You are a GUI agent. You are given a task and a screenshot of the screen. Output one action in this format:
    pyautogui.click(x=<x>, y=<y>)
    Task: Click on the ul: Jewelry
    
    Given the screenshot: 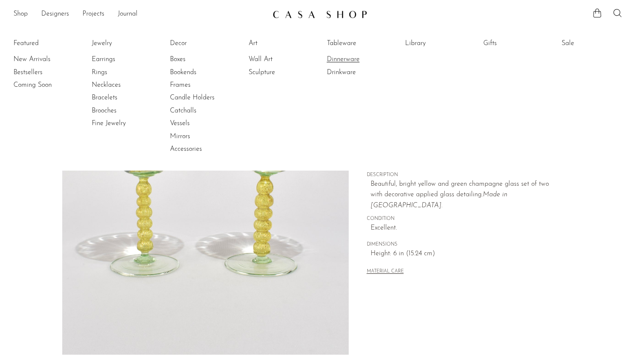 What is the action you would take?
    pyautogui.click(x=123, y=83)
    